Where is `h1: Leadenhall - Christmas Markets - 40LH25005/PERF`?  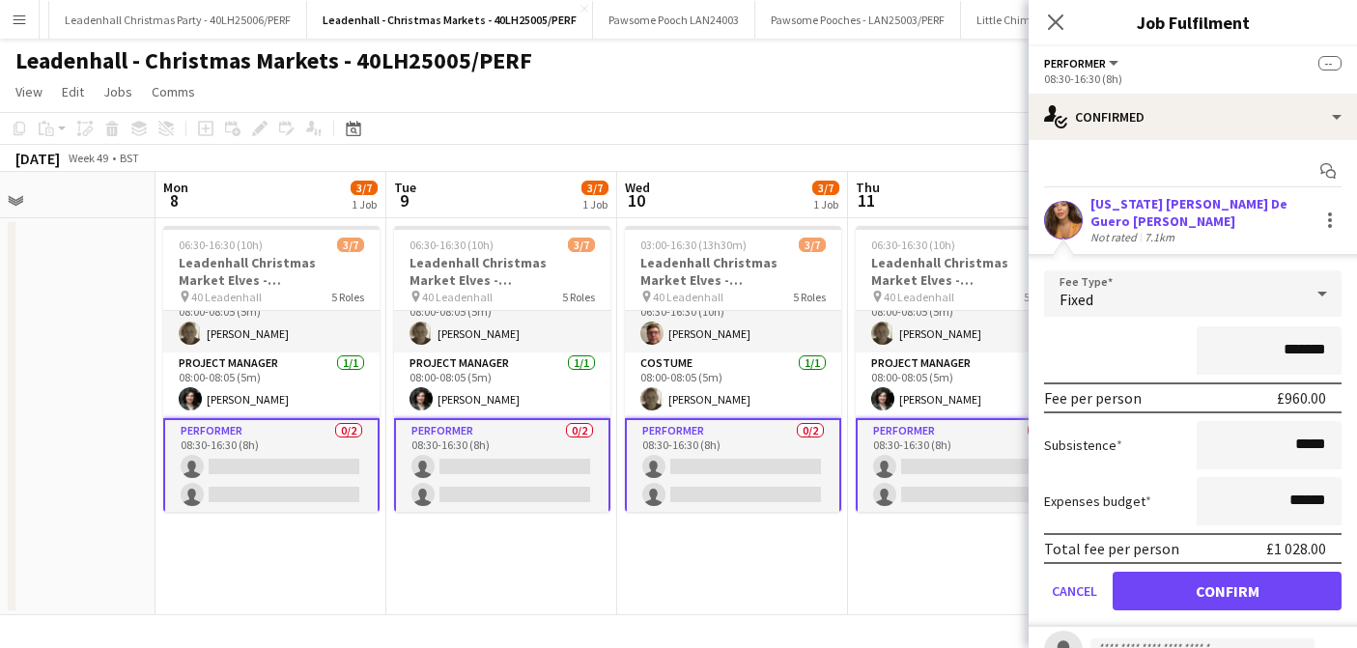
h1: Leadenhall - Christmas Markets - 40LH25005/PERF is located at coordinates (273, 61).